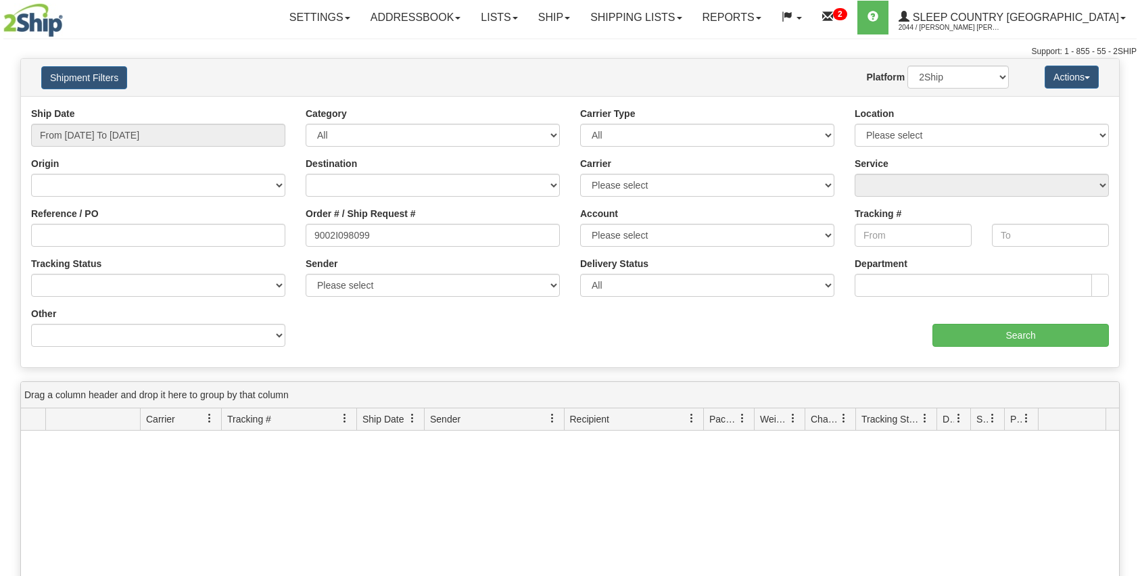  What do you see at coordinates (874, 114) in the screenshot?
I see `label: Location` at bounding box center [874, 114].